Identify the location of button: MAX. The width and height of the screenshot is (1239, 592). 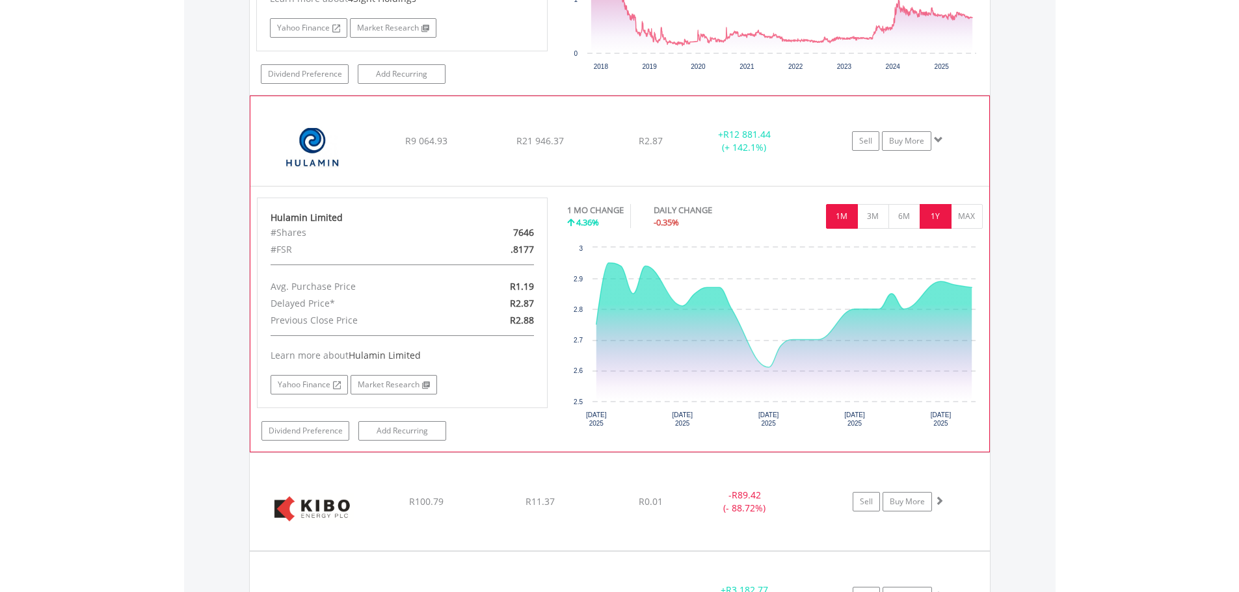
(966, 216).